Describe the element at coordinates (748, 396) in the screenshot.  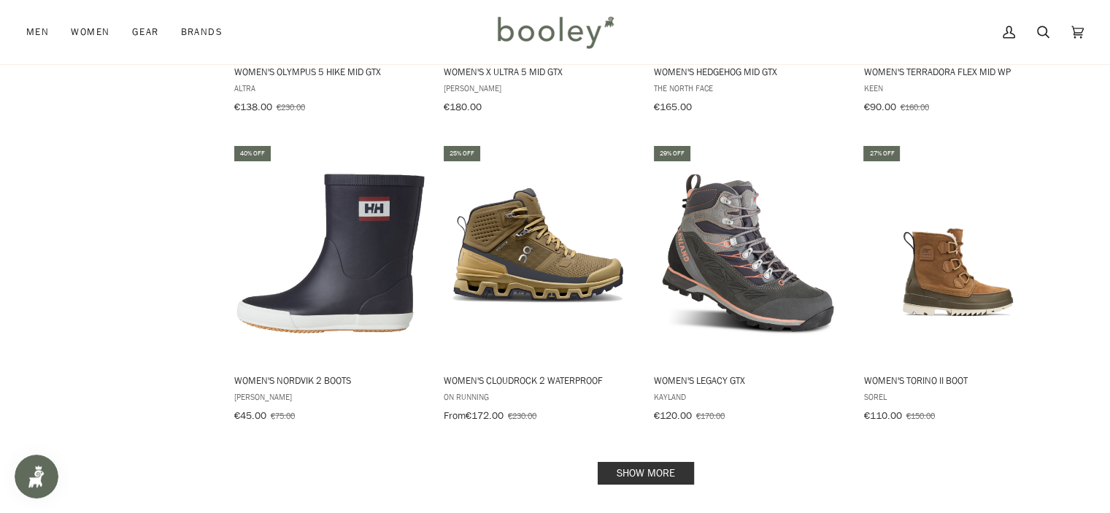
I see `span: Kayland` at that location.